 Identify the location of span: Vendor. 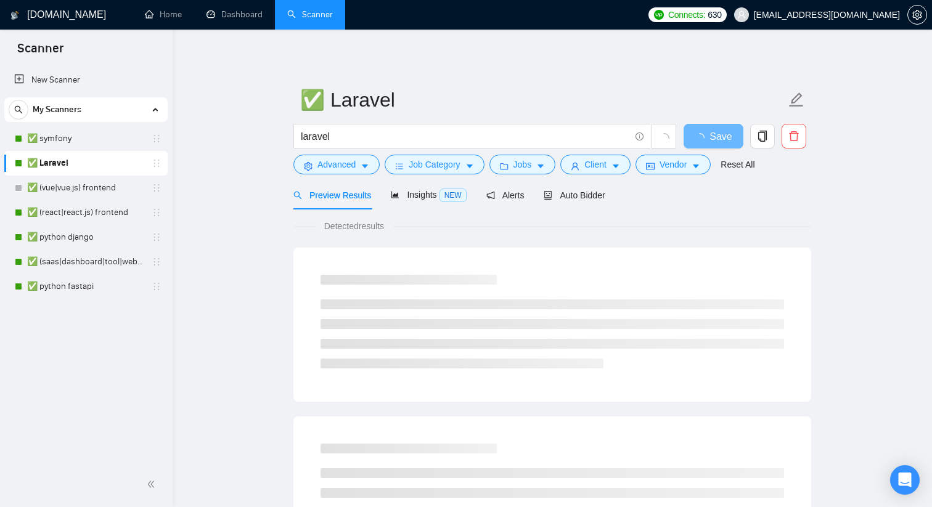
(673, 165).